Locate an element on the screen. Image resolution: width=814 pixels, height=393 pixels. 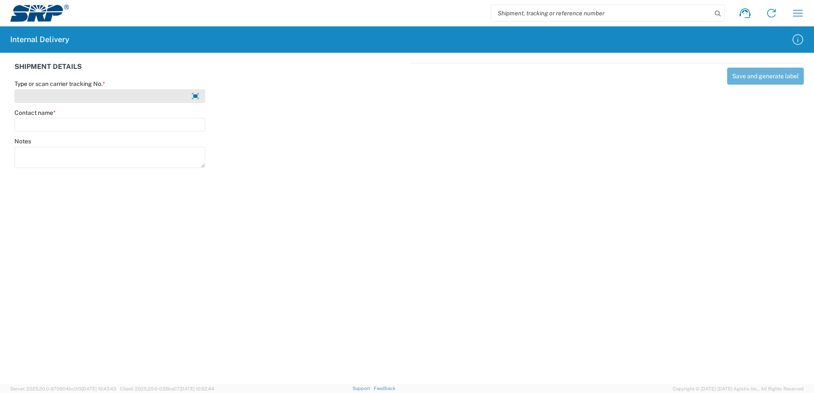
span: Client: 2025.20.0-035ba07 is located at coordinates (167, 389).